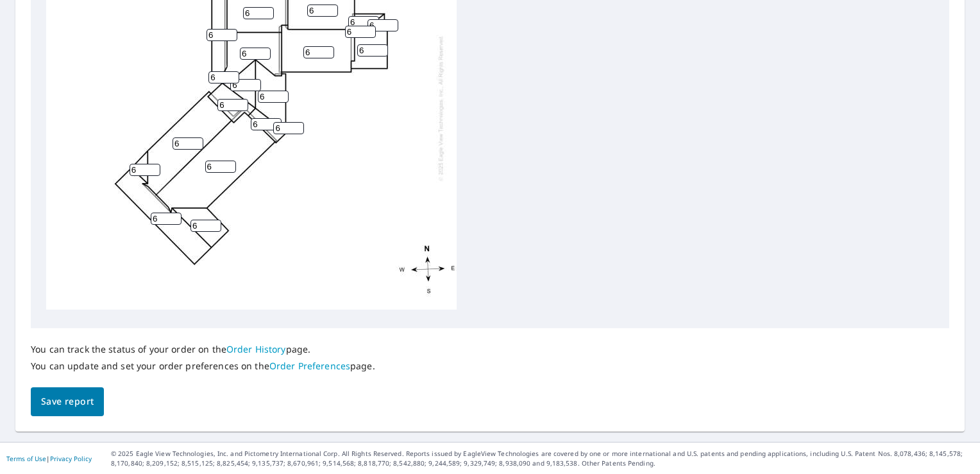 The image size is (980, 474). What do you see at coordinates (203, 349) in the screenshot?
I see `p: You can track the status of your order on the page.` at bounding box center [203, 349].